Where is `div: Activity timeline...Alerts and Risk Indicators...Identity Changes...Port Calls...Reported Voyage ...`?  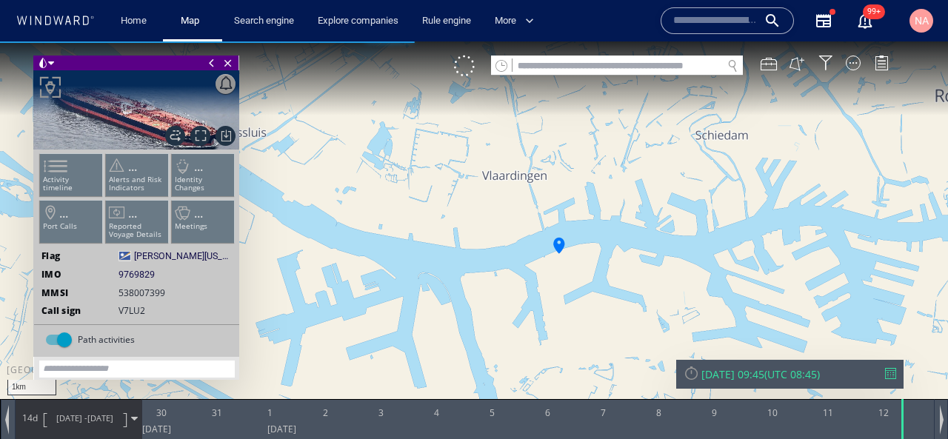 div: Activity timeline...Alerts and Risk Indicators...Identity Changes...Port Calls...Reported Voyage ... is located at coordinates (136, 176).